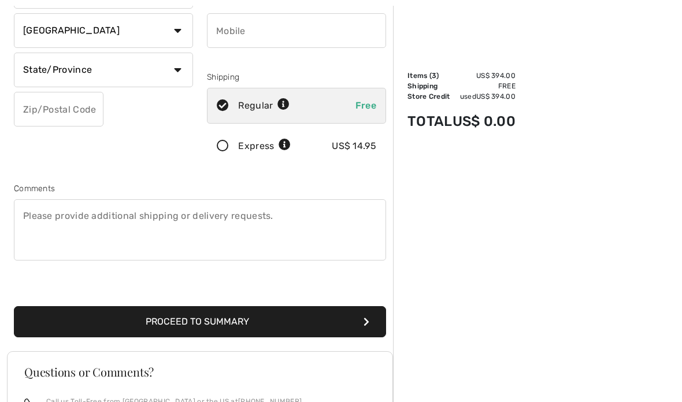  What do you see at coordinates (484, 76) in the screenshot?
I see `td: US$ 394.00` at bounding box center [484, 76].